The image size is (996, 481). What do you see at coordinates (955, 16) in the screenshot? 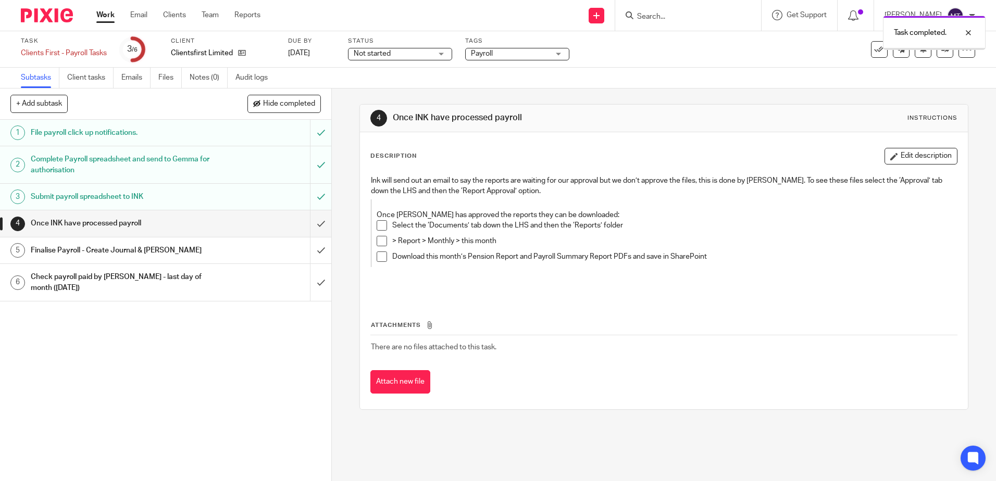
I see `img: svg%3E` at bounding box center [955, 16].